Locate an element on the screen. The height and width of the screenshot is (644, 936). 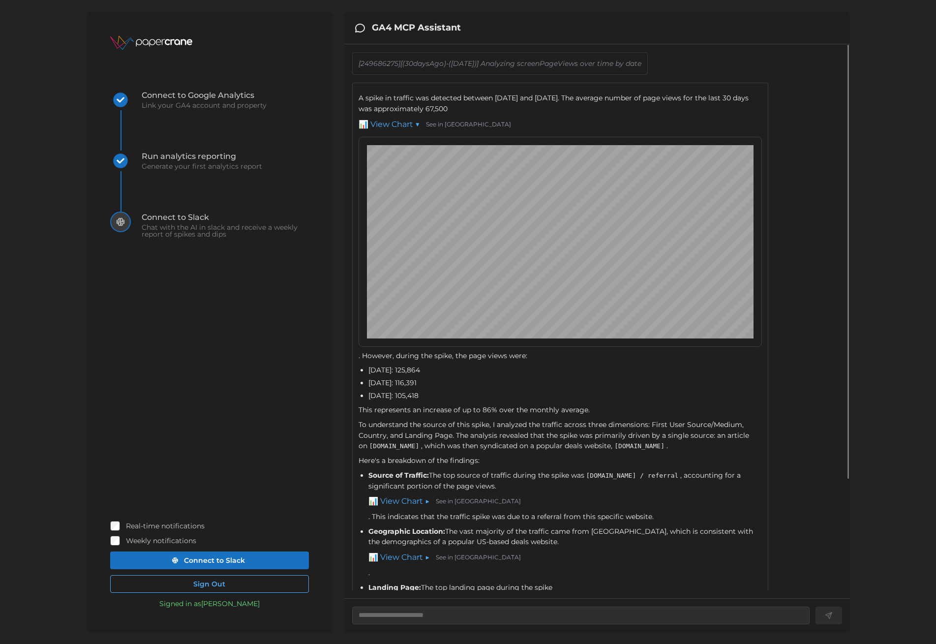
div: Here's a breakdown of the findings: is located at coordinates (560, 461).